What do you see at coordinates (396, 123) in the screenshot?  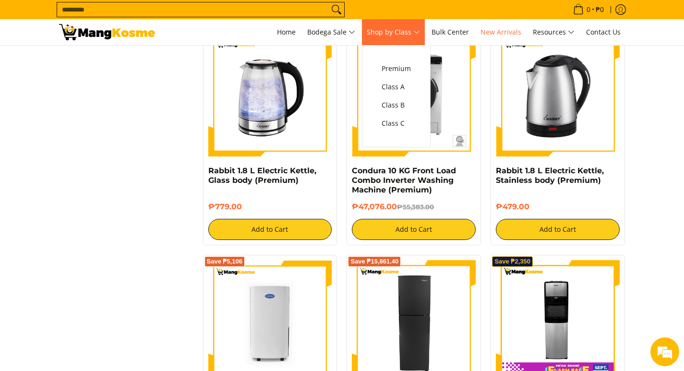 I see `span: Class C` at bounding box center [396, 123].